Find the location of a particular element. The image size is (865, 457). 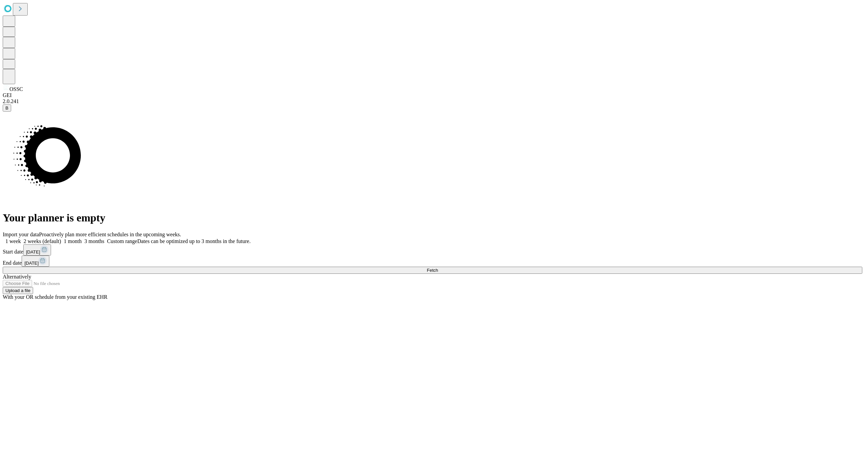

span: Fetch is located at coordinates (432, 270).